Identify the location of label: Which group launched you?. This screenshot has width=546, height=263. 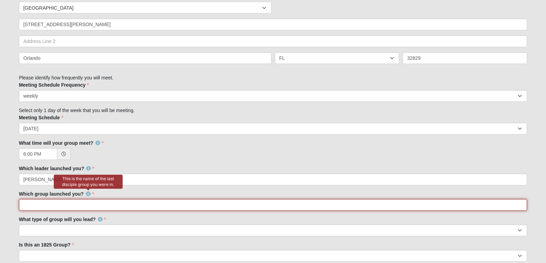
(56, 194).